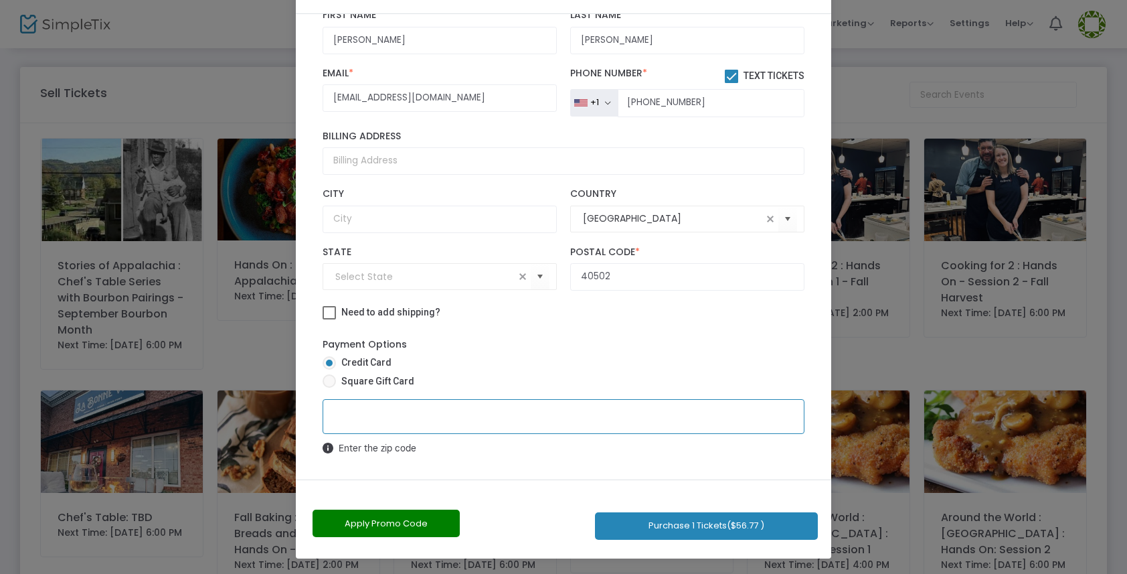 This screenshot has width=1127, height=574. Describe the element at coordinates (711, 103) in the screenshot. I see `input: Phone Number` at that location.